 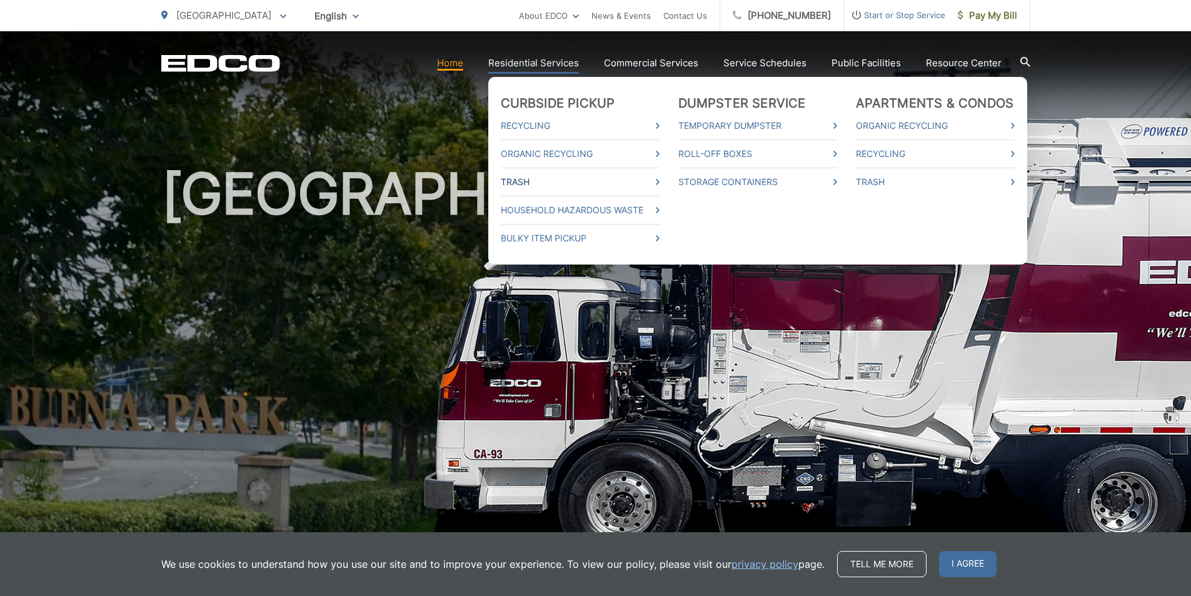 What do you see at coordinates (866, 63) in the screenshot?
I see `a: Public Facilities` at bounding box center [866, 63].